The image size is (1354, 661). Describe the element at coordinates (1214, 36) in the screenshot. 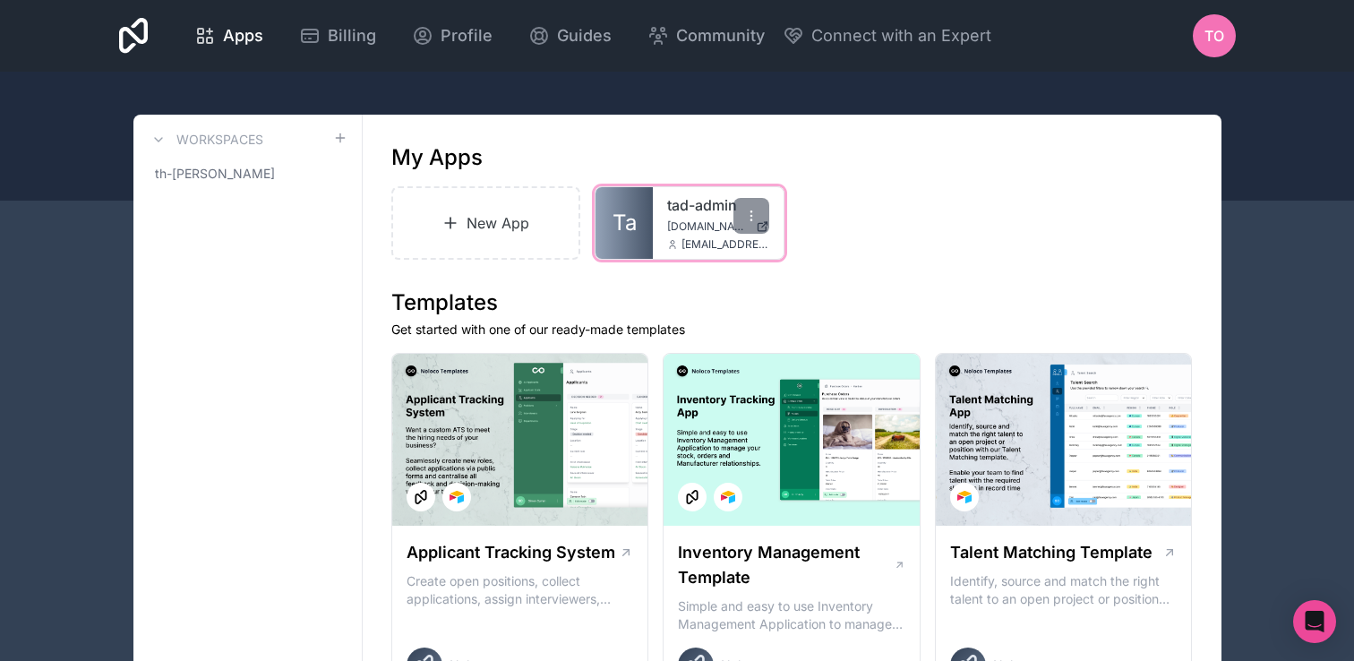

I see `span: TO` at that location.